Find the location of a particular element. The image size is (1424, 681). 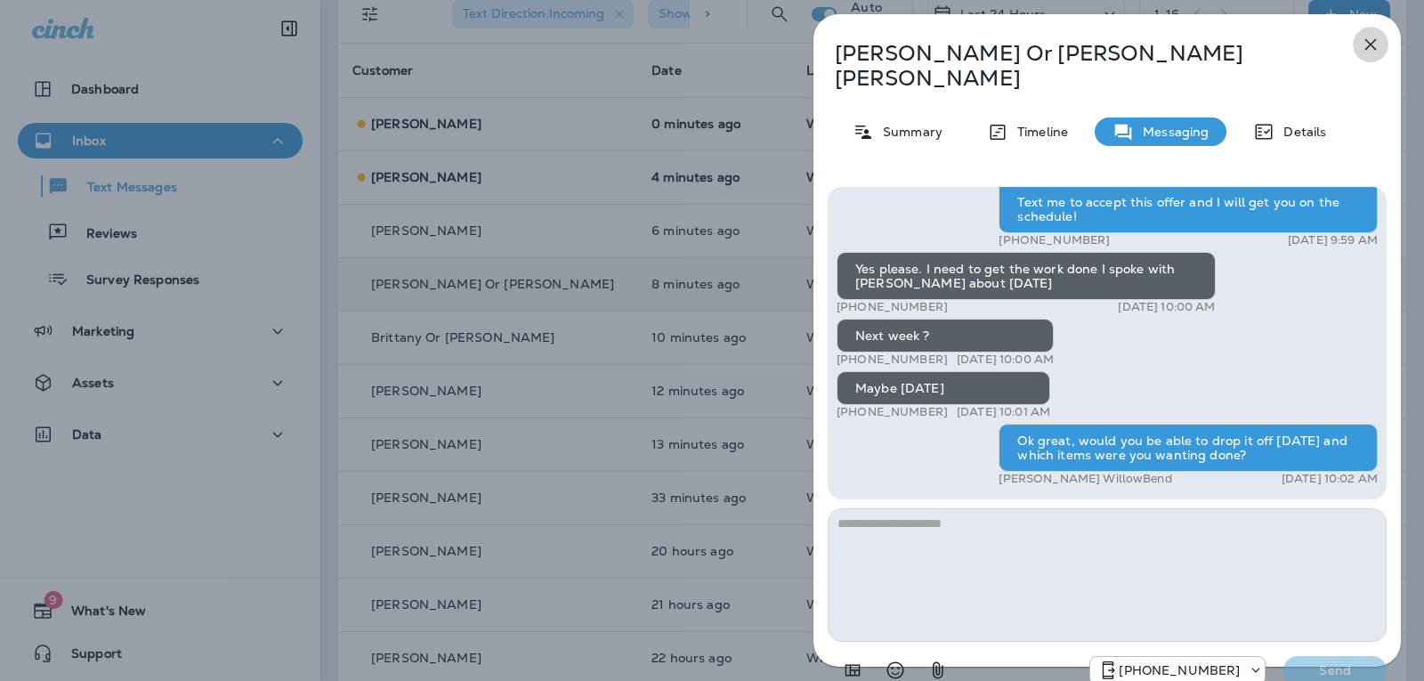

p: Messaging is located at coordinates (1171, 132).